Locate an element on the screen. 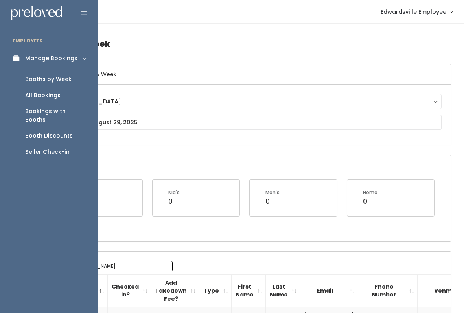  th: Type: activate to sort column ascending is located at coordinates (215, 291).